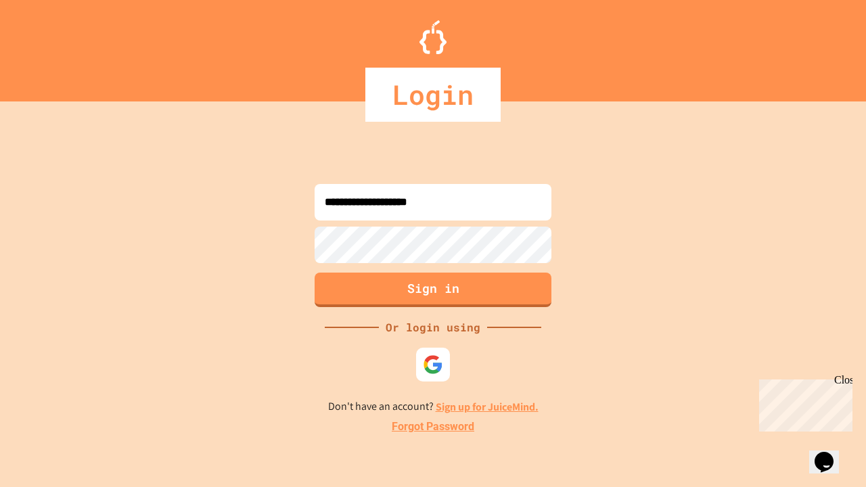 The height and width of the screenshot is (487, 866). What do you see at coordinates (433, 37) in the screenshot?
I see `img: Logo.svg` at bounding box center [433, 37].